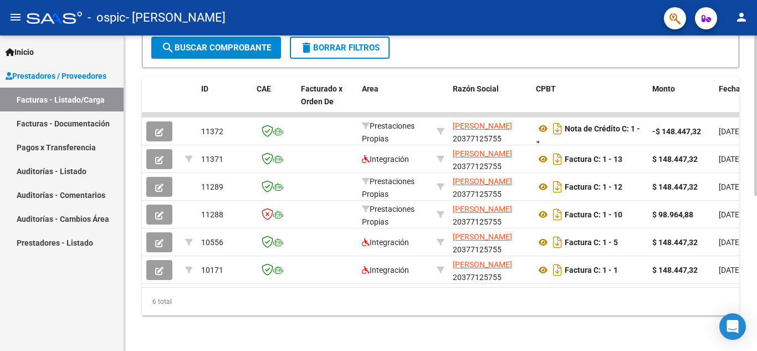  Describe the element at coordinates (274, 101) in the screenshot. I see `datatable-header-cell: CAE` at that location.